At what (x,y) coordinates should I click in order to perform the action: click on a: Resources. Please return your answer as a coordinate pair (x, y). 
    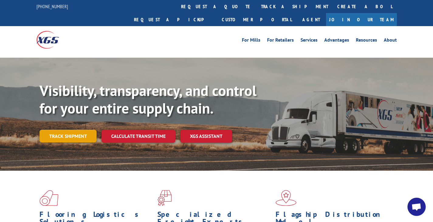
    Looking at the image, I should click on (367, 41).